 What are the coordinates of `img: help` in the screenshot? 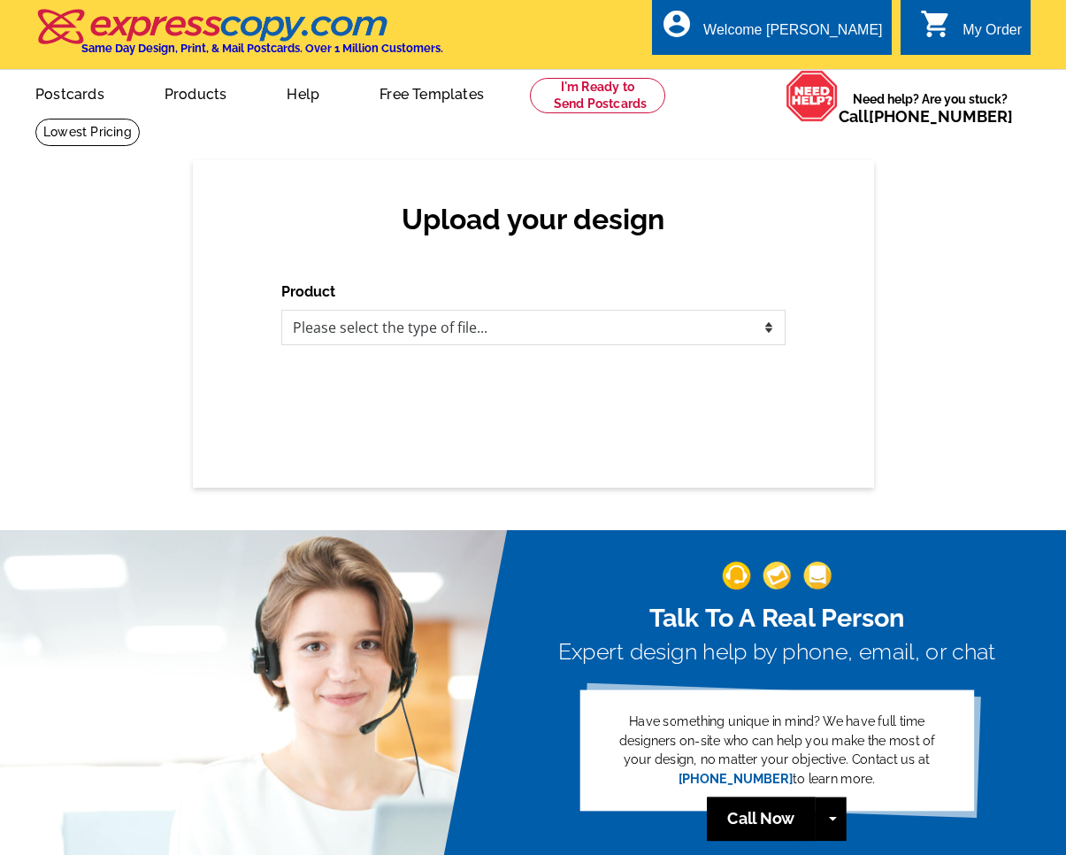 It's located at (812, 96).